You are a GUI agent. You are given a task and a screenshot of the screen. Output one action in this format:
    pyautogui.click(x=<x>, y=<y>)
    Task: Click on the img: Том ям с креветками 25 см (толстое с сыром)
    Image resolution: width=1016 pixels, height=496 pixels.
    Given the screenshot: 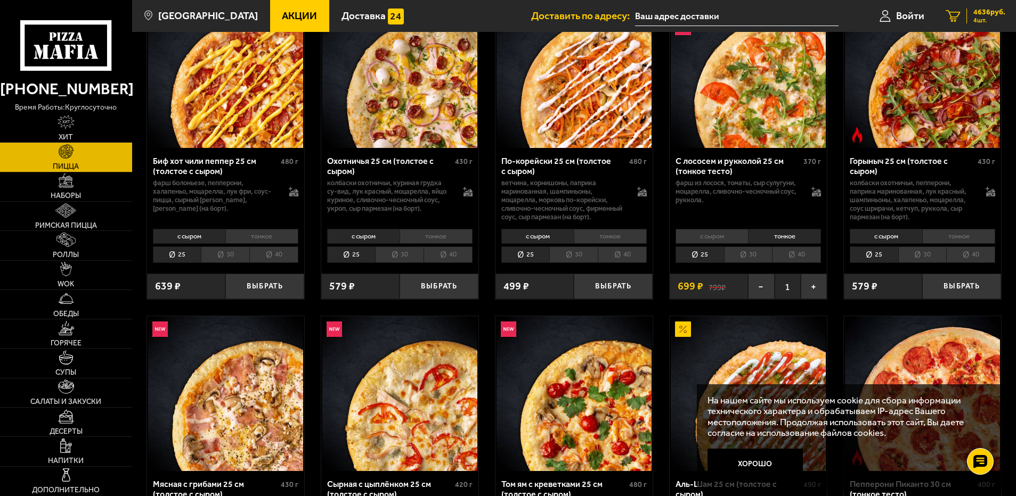 What is the action you would take?
    pyautogui.click(x=574, y=394)
    